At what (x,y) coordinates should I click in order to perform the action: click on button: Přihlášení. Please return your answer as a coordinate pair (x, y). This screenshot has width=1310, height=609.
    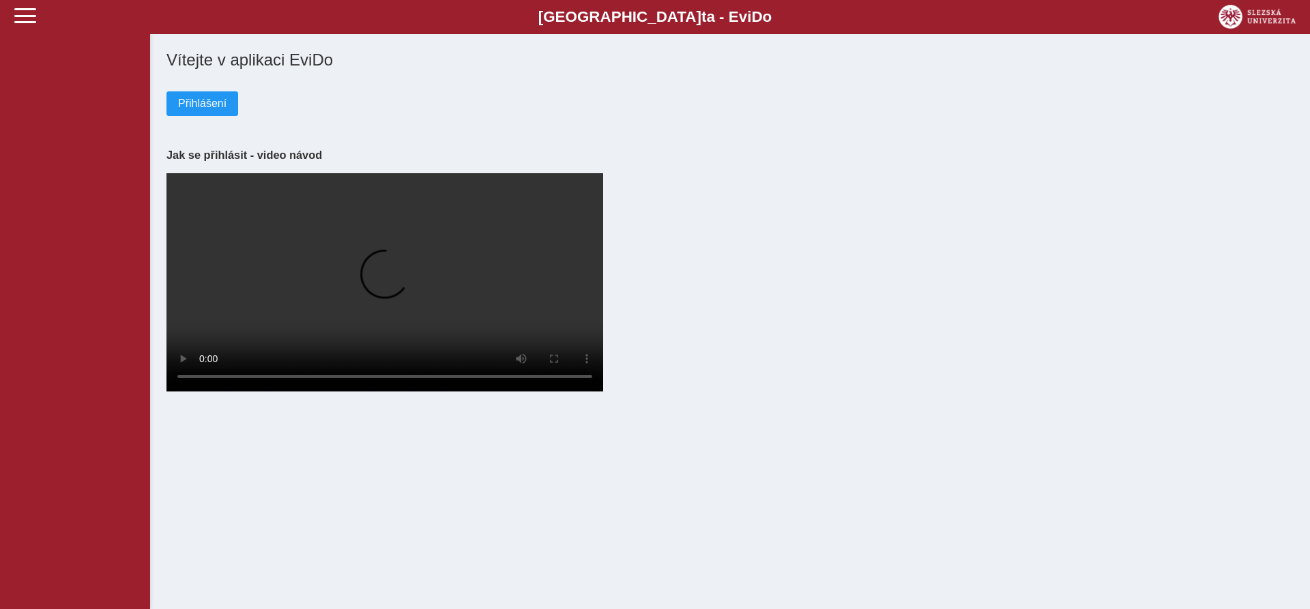
    Looking at the image, I should click on (202, 104).